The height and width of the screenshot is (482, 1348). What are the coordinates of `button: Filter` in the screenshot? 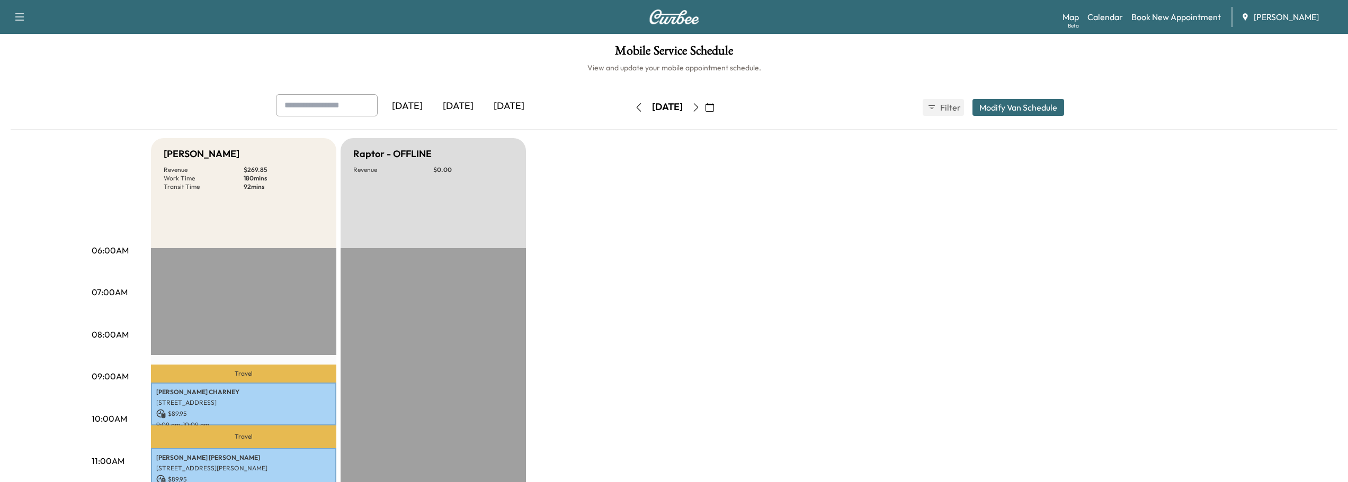 It's located at (943, 108).